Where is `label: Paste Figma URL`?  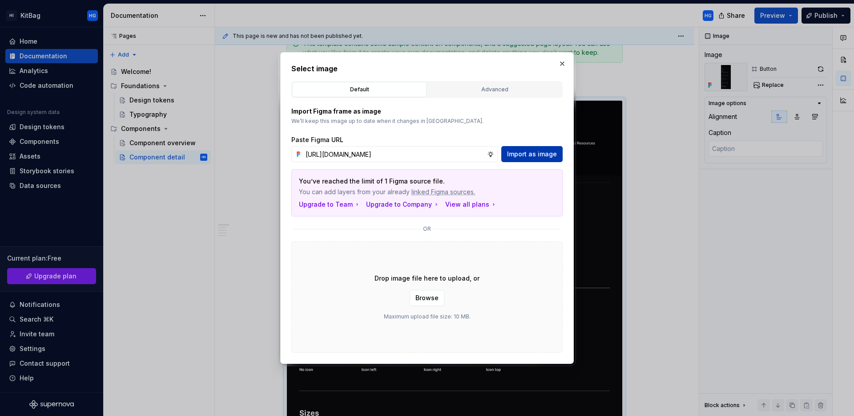
label: Paste Figma URL is located at coordinates (317, 140).